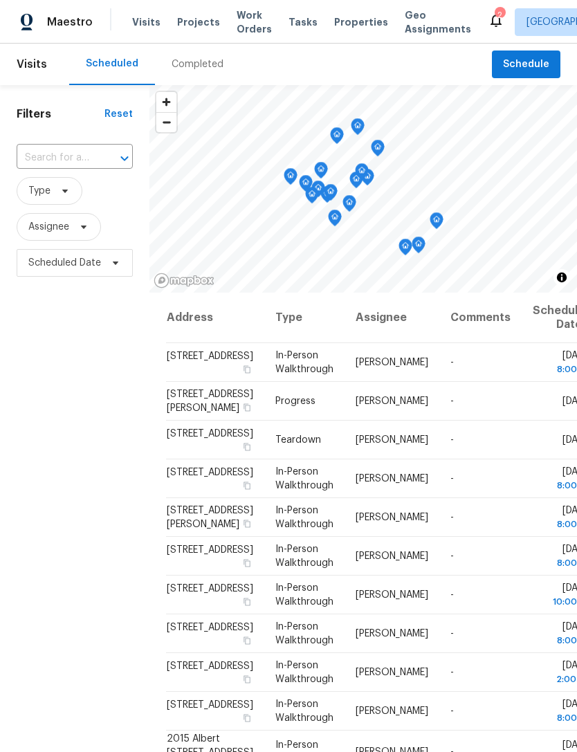 The image size is (577, 752). I want to click on span: Work Orders, so click(254, 22).